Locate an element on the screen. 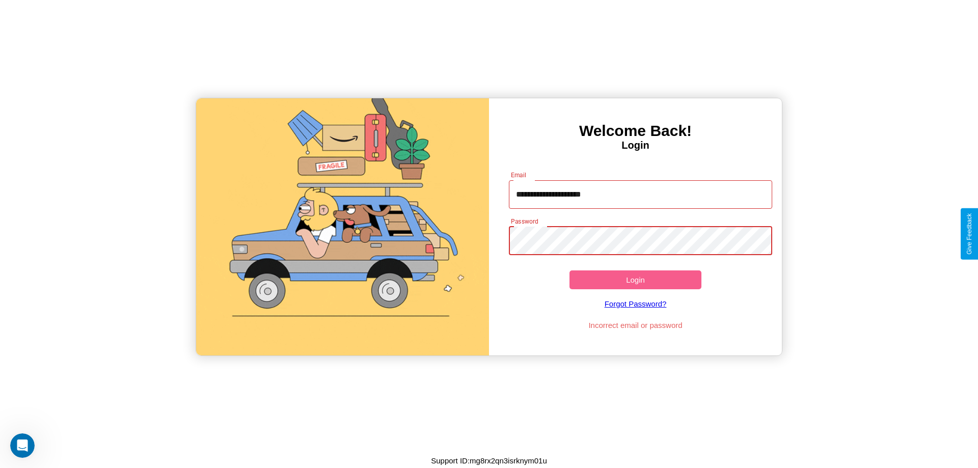 The image size is (978, 468). img: gif is located at coordinates (342, 227).